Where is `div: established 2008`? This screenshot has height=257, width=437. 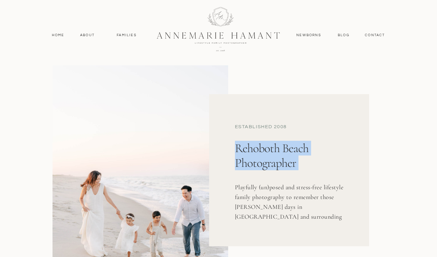
div: established 2008 is located at coordinates (297, 127).